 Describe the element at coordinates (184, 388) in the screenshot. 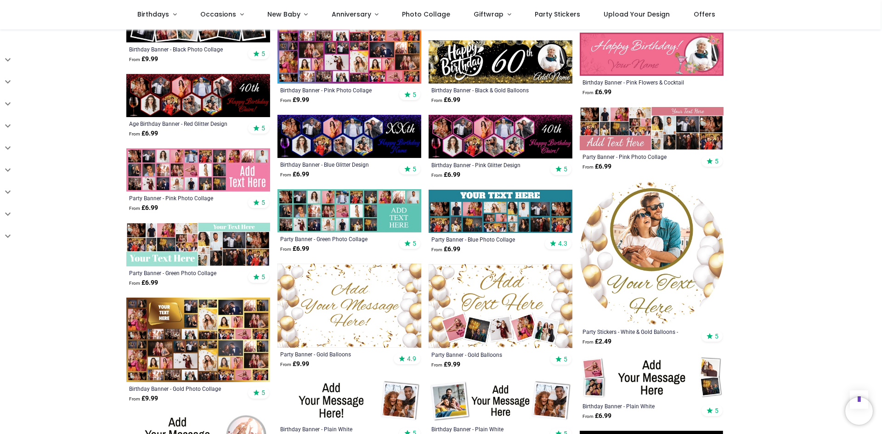

I see `div: Birthday Banner - Gold Photo Collage` at that location.